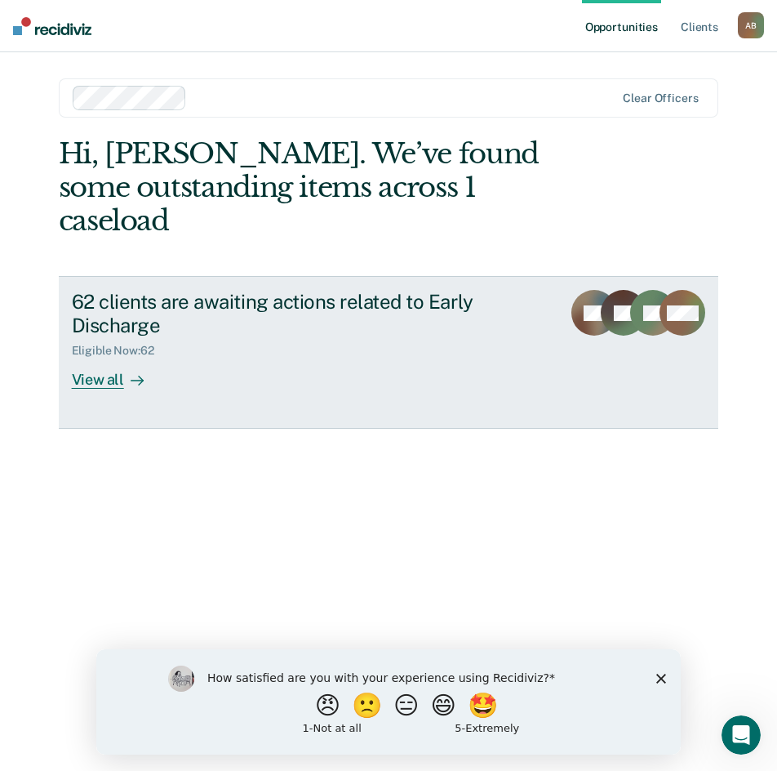  Describe the element at coordinates (52, 26) in the screenshot. I see `img: Recidiviz` at that location.